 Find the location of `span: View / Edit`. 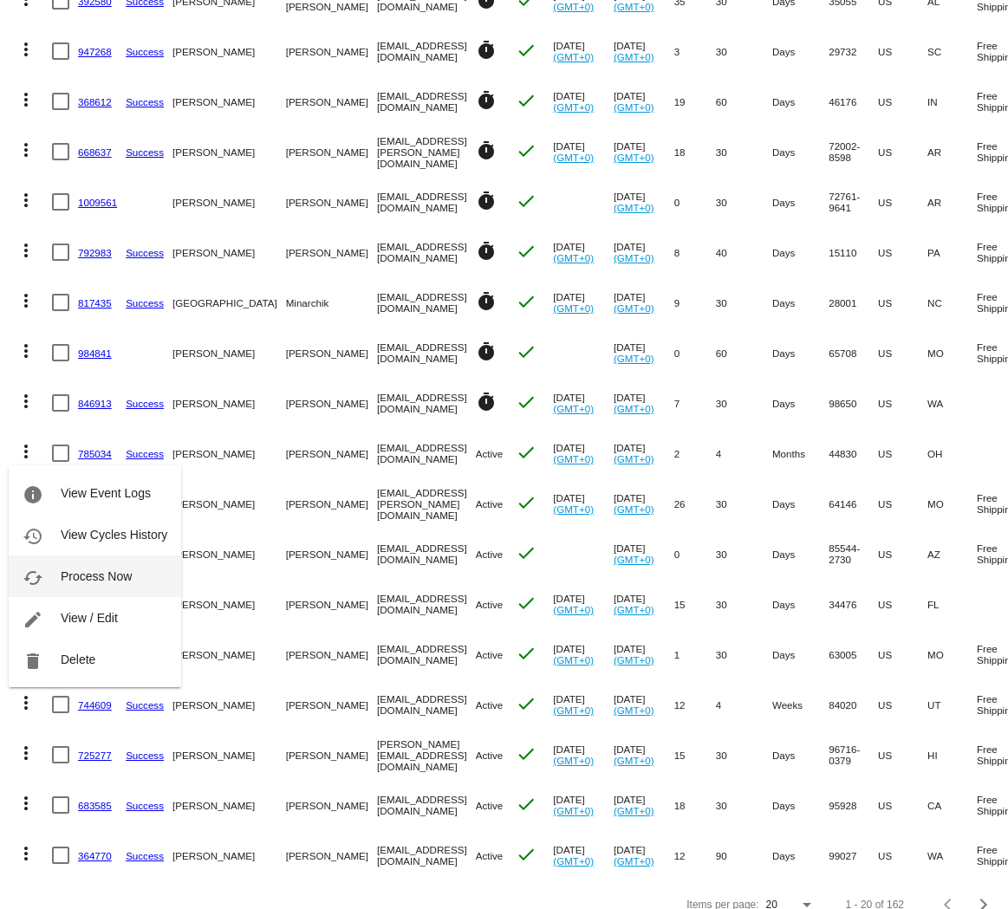

span: View / Edit is located at coordinates (89, 618).